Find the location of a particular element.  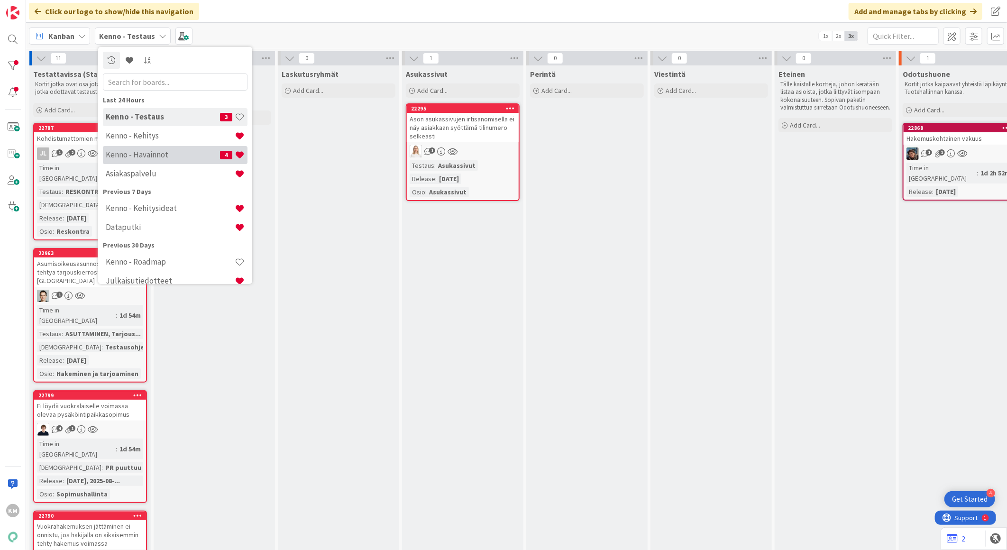

img: TT is located at coordinates (43, 296).